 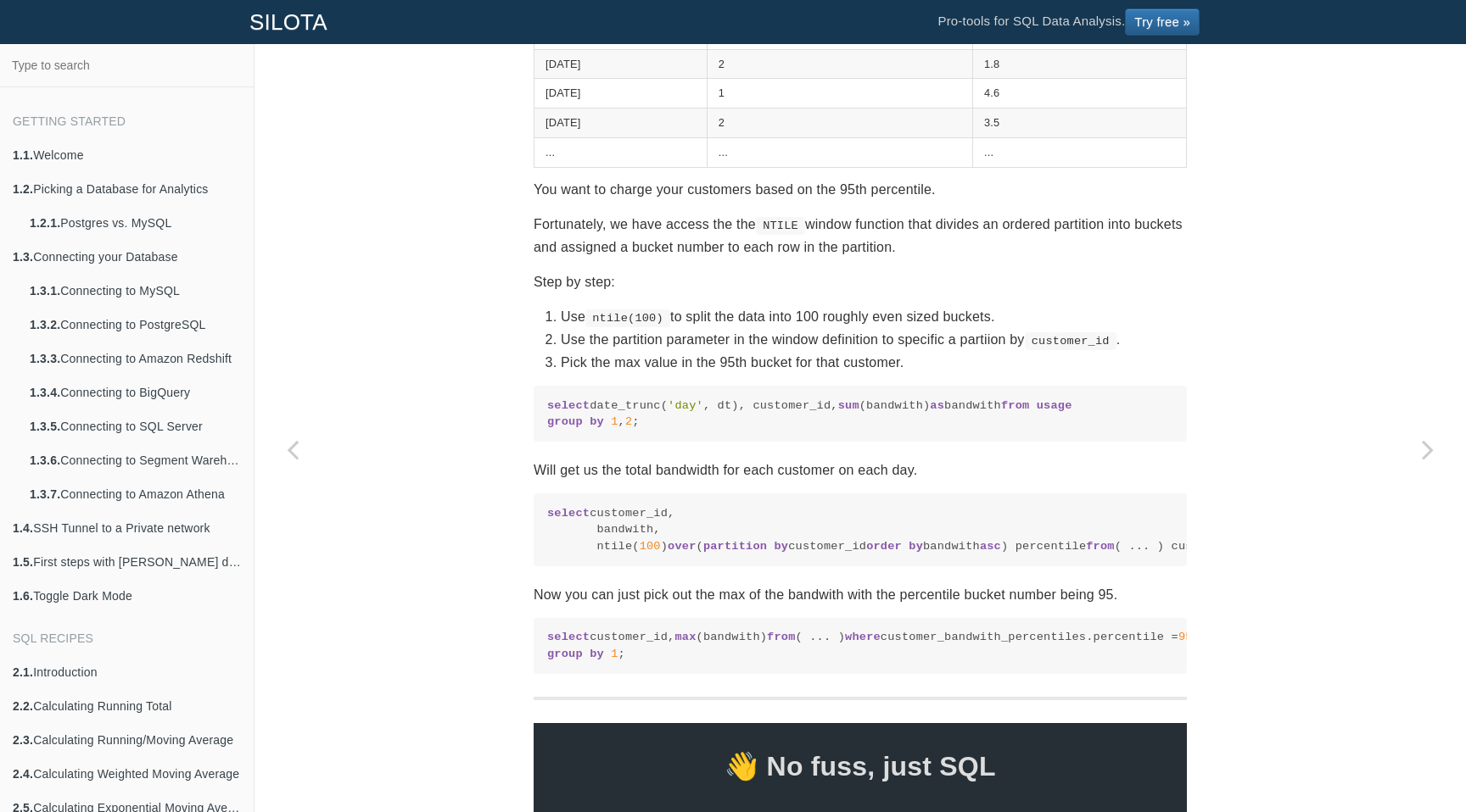 I want to click on span: usage, so click(x=1055, y=406).